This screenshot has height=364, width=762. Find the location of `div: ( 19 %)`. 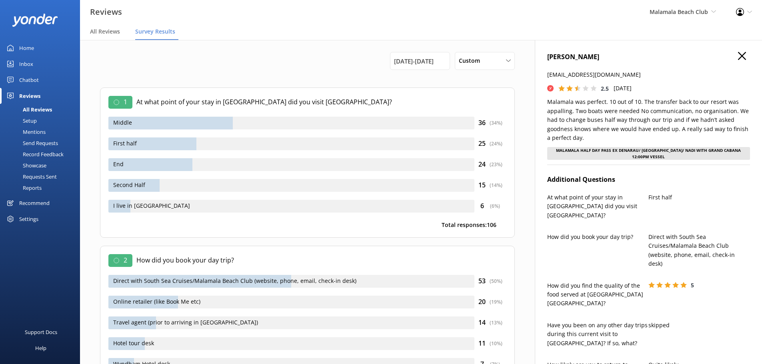

div: ( 19 %) is located at coordinates (496, 302).